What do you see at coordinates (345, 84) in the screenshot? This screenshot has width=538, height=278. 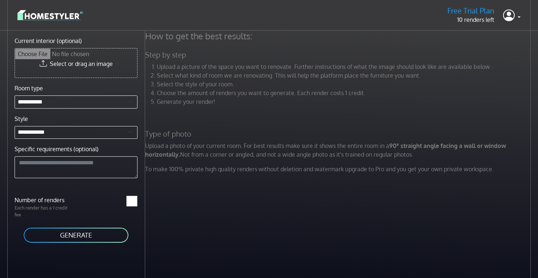 I see `li: Select the style of your room.` at bounding box center [345, 84].